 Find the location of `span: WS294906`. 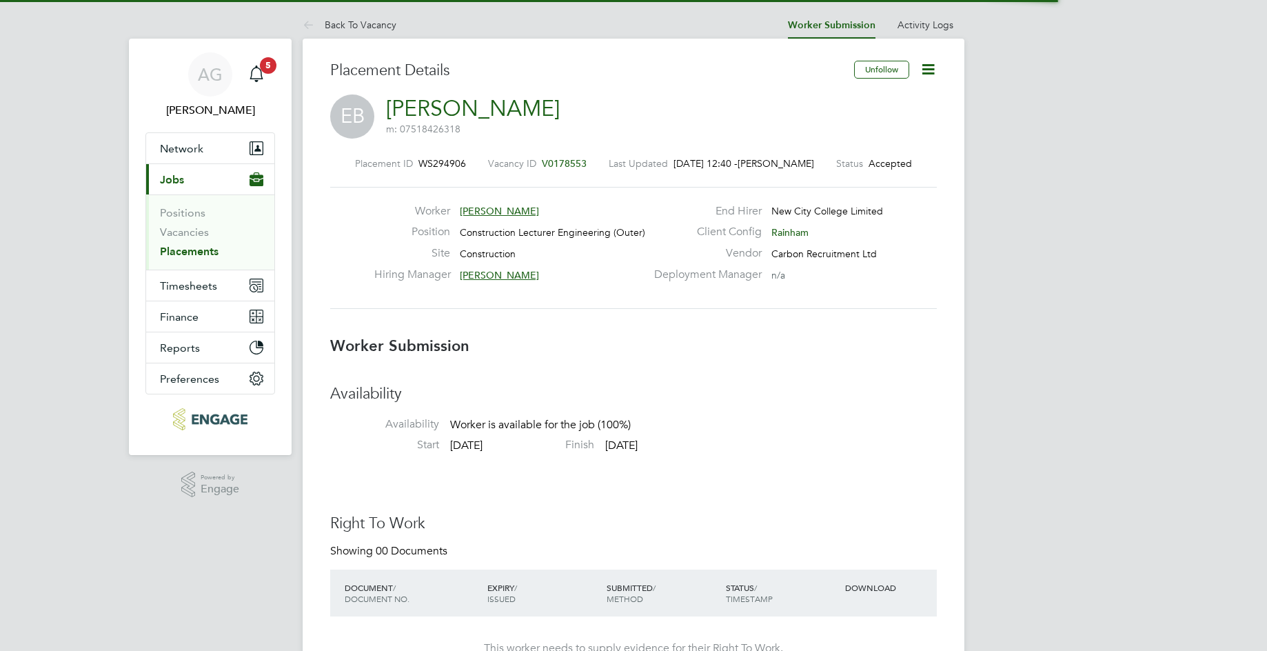

span: WS294906 is located at coordinates (442, 163).